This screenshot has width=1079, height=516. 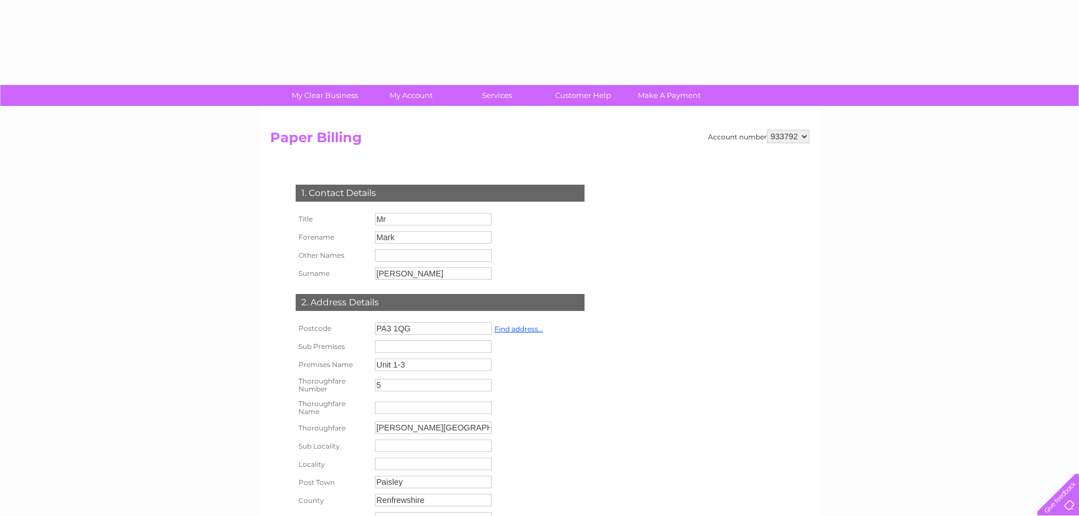 What do you see at coordinates (440, 302) in the screenshot?
I see `div: 2. Address Details` at bounding box center [440, 302].